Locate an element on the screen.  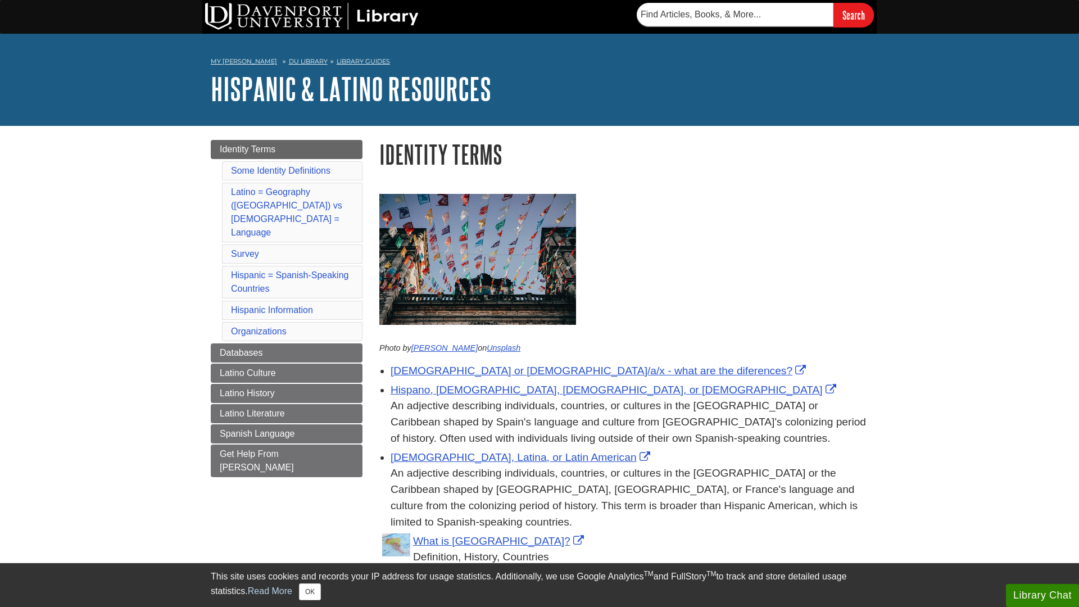
a: Spanish Language is located at coordinates (287, 434).